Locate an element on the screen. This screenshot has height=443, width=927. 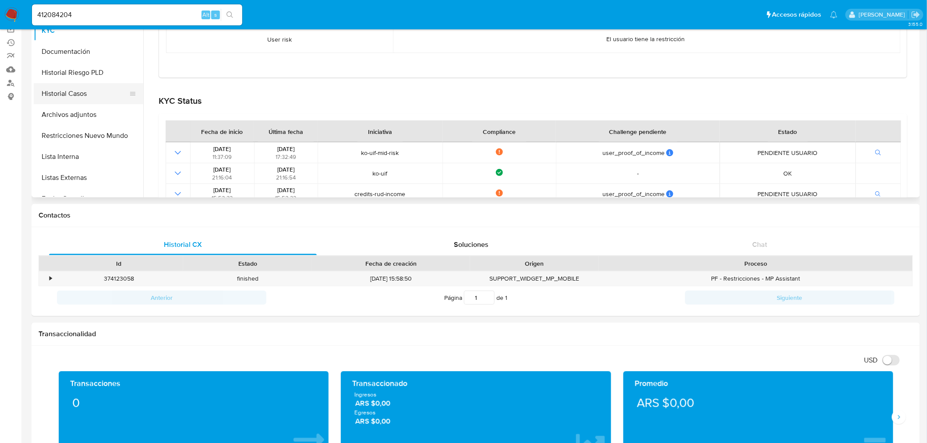
div: Estado is located at coordinates (248, 264).